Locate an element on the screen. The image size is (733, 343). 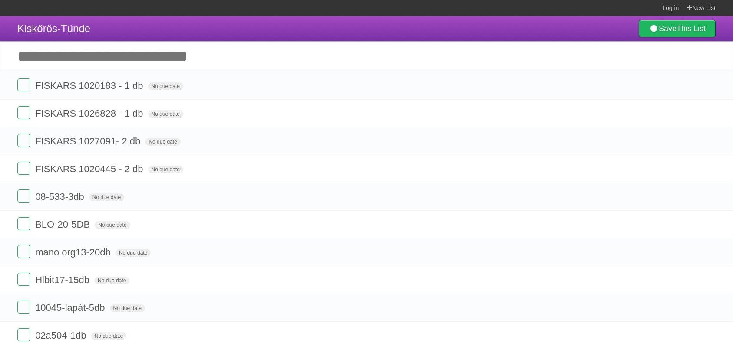
span: 10045-lapát-5db is located at coordinates (71, 308).